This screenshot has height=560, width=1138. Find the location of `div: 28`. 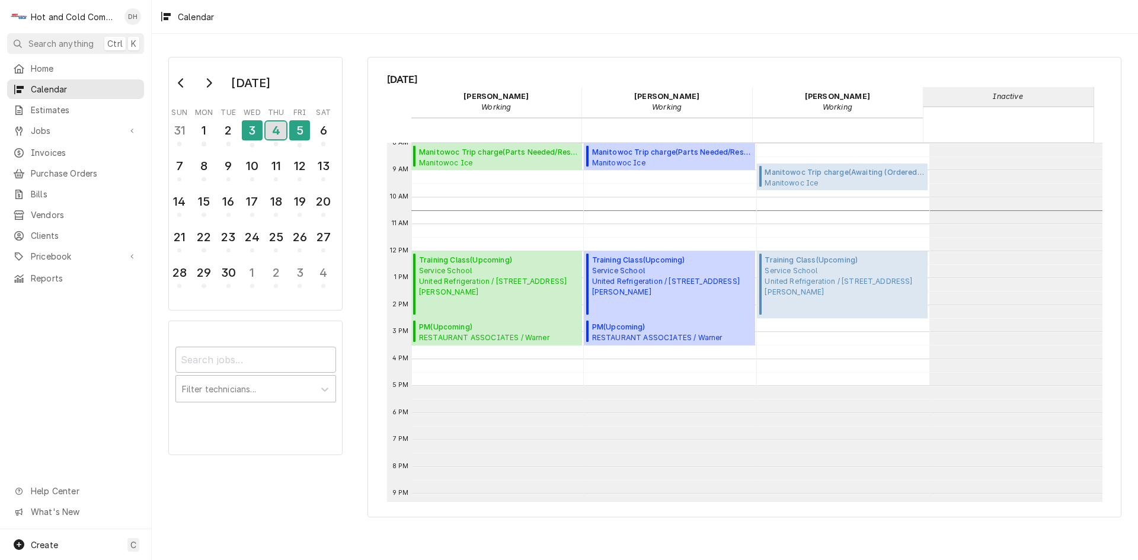

div: 28 is located at coordinates (179, 273).